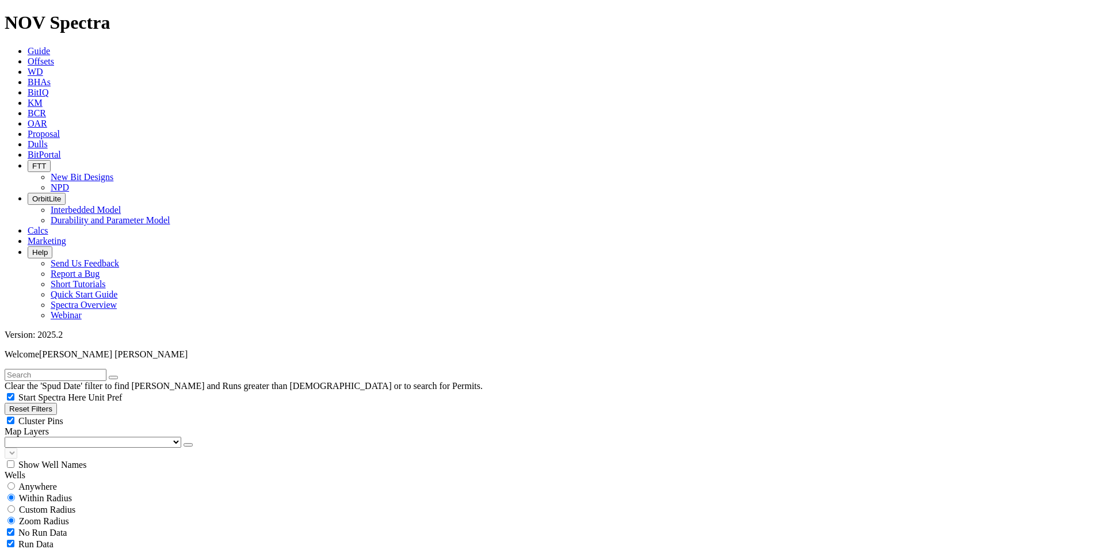  I want to click on span: Help, so click(40, 252).